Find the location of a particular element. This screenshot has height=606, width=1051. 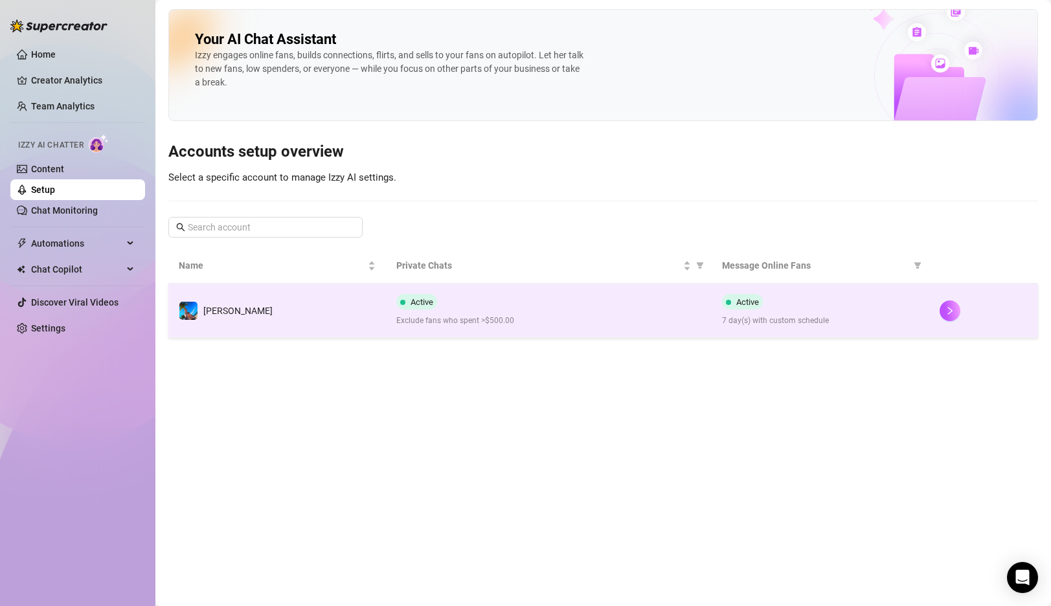

a: Setup is located at coordinates (43, 190).